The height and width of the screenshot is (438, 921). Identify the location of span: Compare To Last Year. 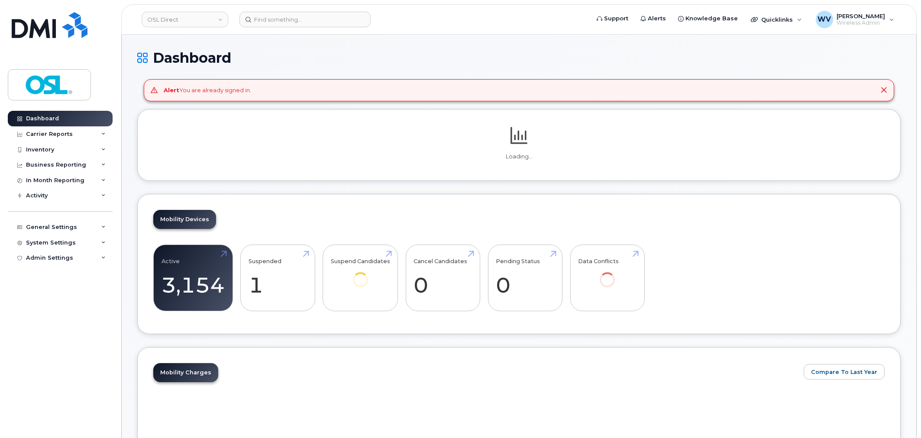
(844, 372).